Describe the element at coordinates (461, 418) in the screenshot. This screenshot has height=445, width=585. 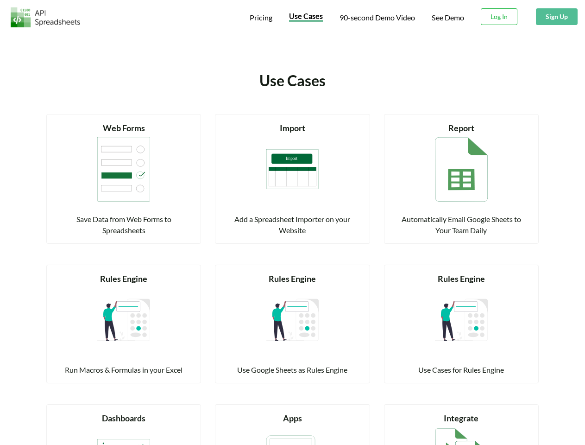
I see `div: Integrate` at that location.